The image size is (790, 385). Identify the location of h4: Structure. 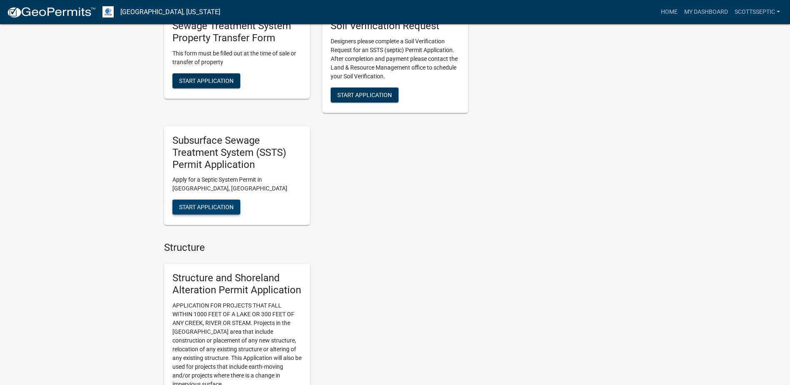
(316, 247).